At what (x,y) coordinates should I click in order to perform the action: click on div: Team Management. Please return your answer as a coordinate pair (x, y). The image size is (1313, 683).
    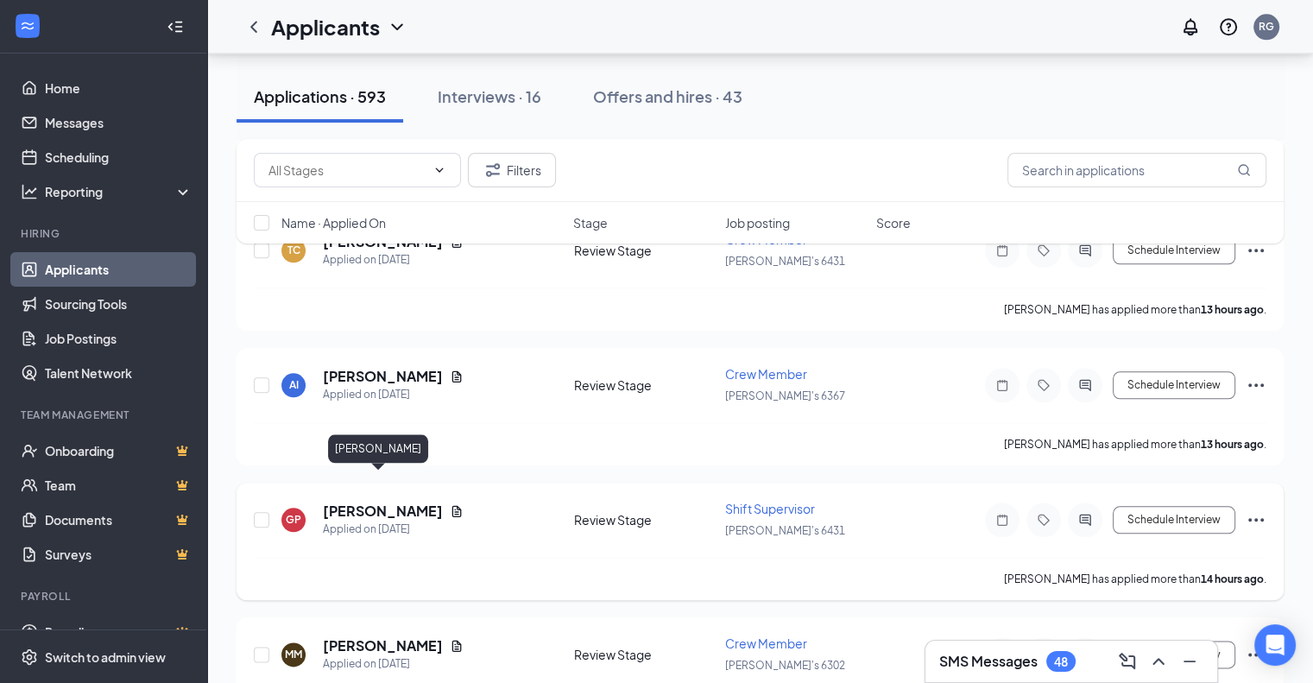
    Looking at the image, I should click on (104, 414).